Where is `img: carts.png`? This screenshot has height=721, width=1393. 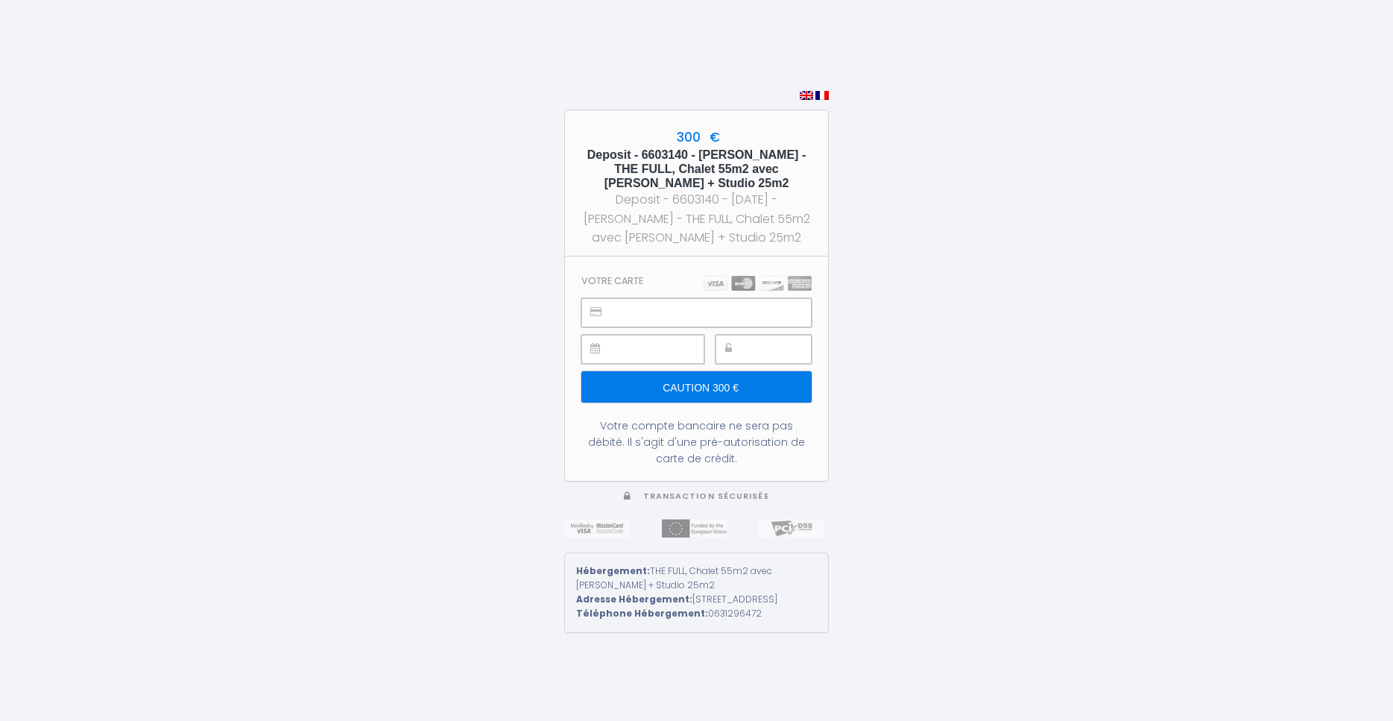 img: carts.png is located at coordinates (757, 283).